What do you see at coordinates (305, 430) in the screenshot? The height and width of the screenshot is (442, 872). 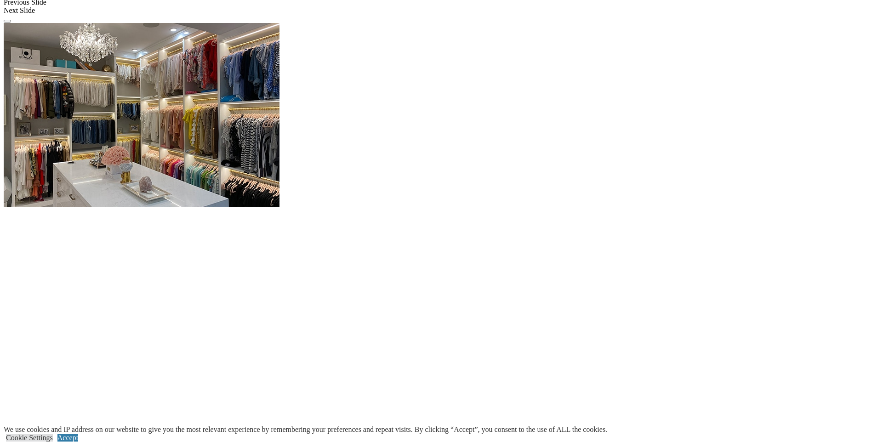 I see `div: We use cookies and IP address on our website to give you the most relevant experience by remember...` at bounding box center [305, 430].